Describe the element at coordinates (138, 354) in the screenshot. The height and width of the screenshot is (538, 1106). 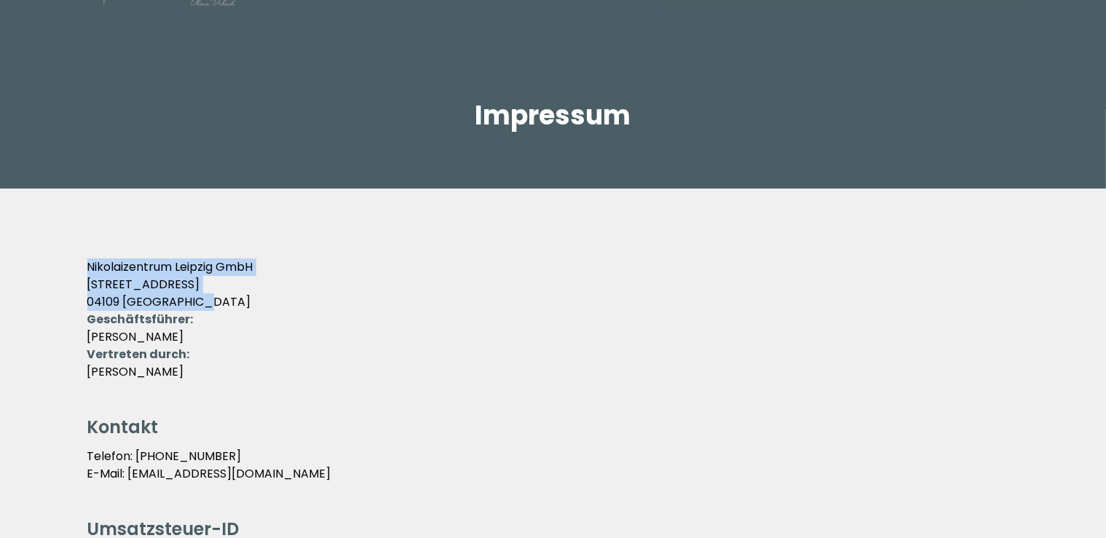
I see `strong: Vertreten durch:` at that location.